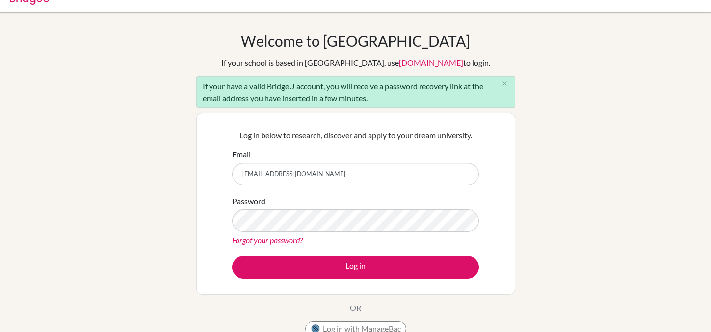  I want to click on i: close, so click(505, 83).